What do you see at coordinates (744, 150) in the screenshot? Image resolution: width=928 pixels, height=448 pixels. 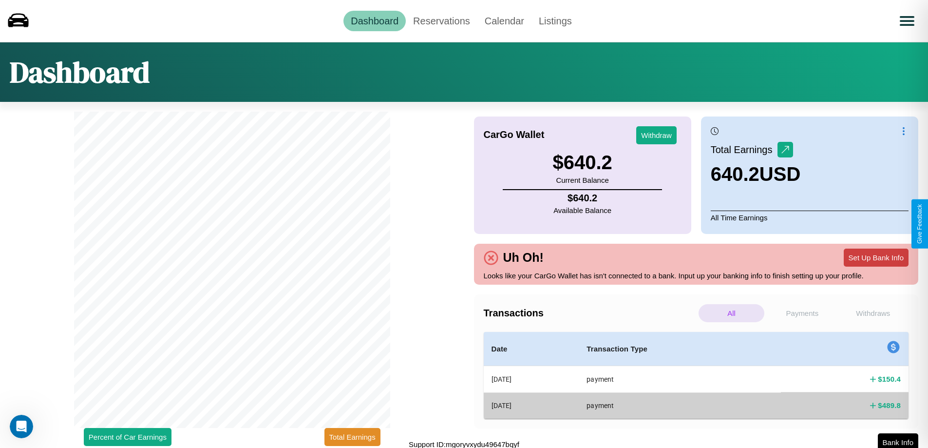 I see `p: Total Earnings` at bounding box center [744, 150].